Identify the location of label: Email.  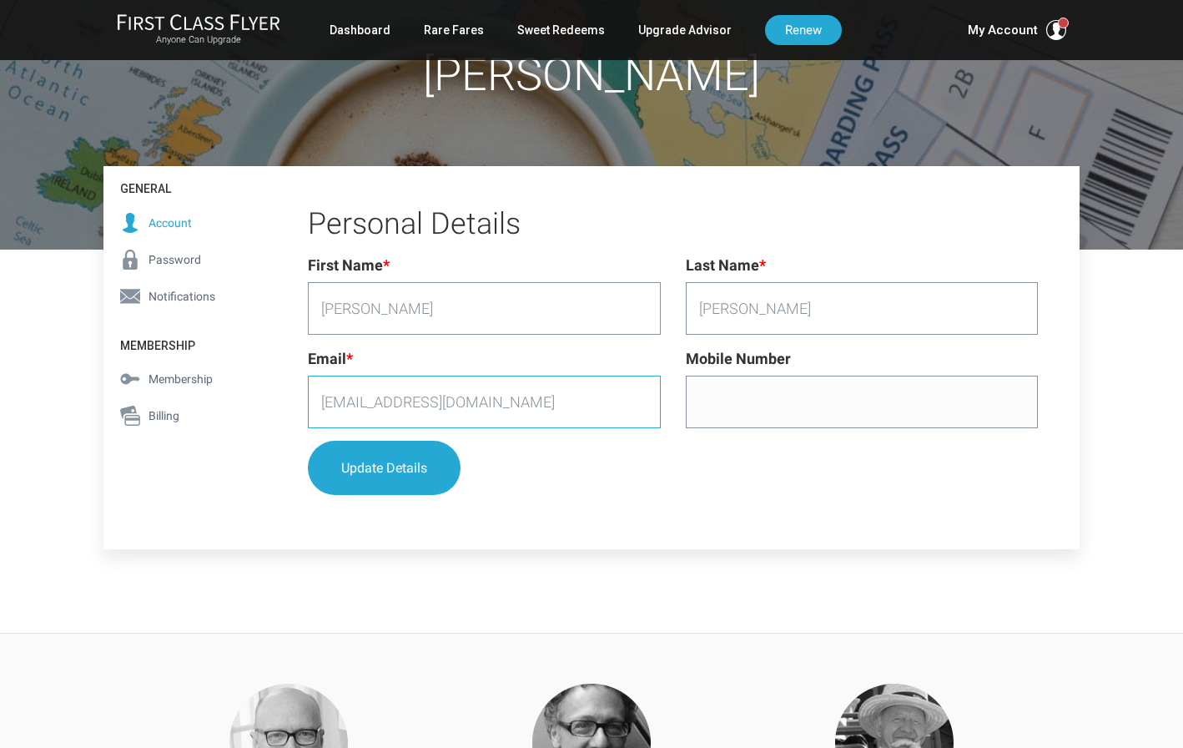
(330, 359).